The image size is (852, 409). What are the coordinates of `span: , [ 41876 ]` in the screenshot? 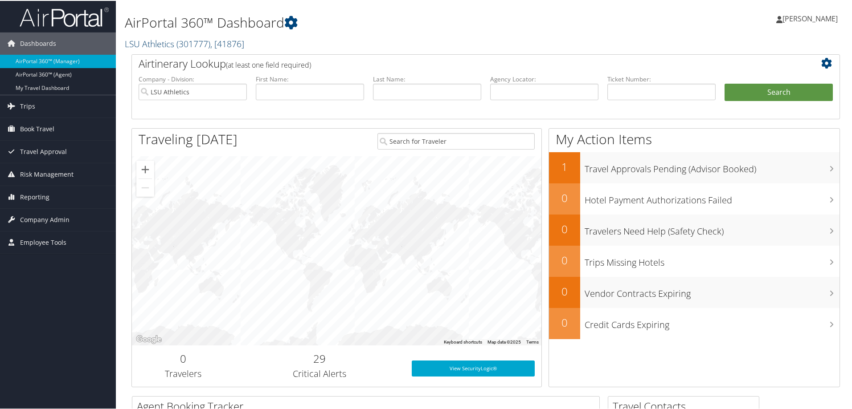 It's located at (227, 43).